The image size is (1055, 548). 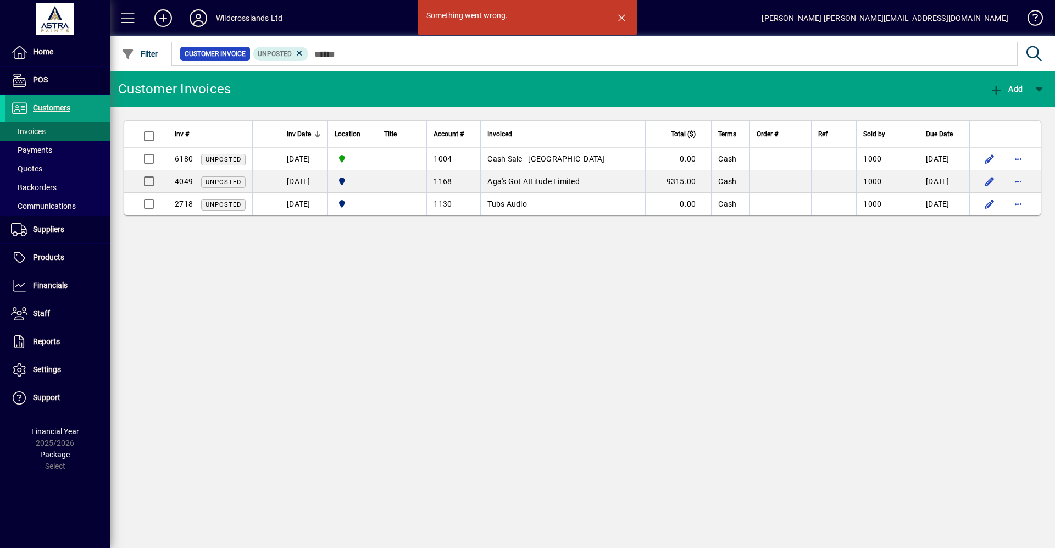 What do you see at coordinates (58, 169) in the screenshot?
I see `a: Quotes` at bounding box center [58, 169].